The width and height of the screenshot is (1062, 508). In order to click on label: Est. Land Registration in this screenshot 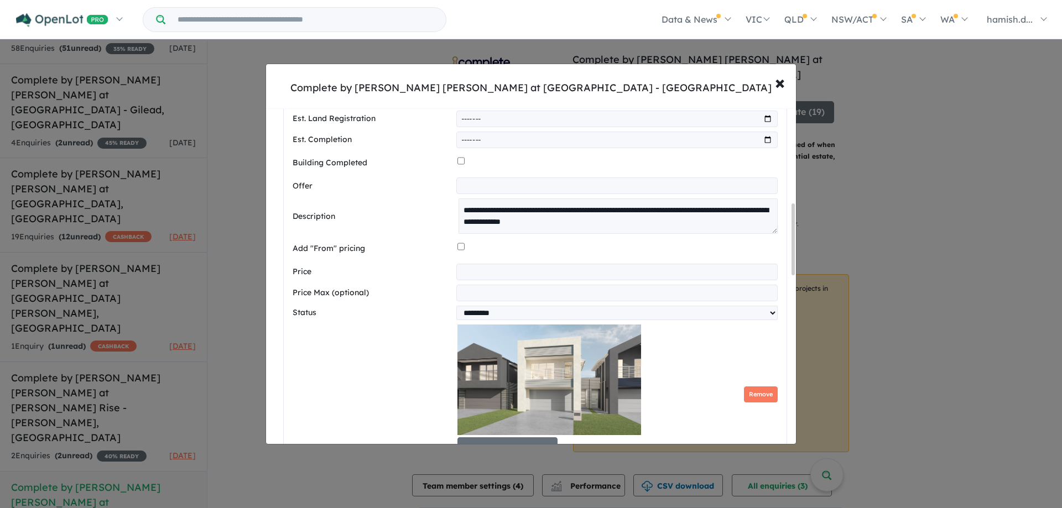, I will do `click(372, 119)`.